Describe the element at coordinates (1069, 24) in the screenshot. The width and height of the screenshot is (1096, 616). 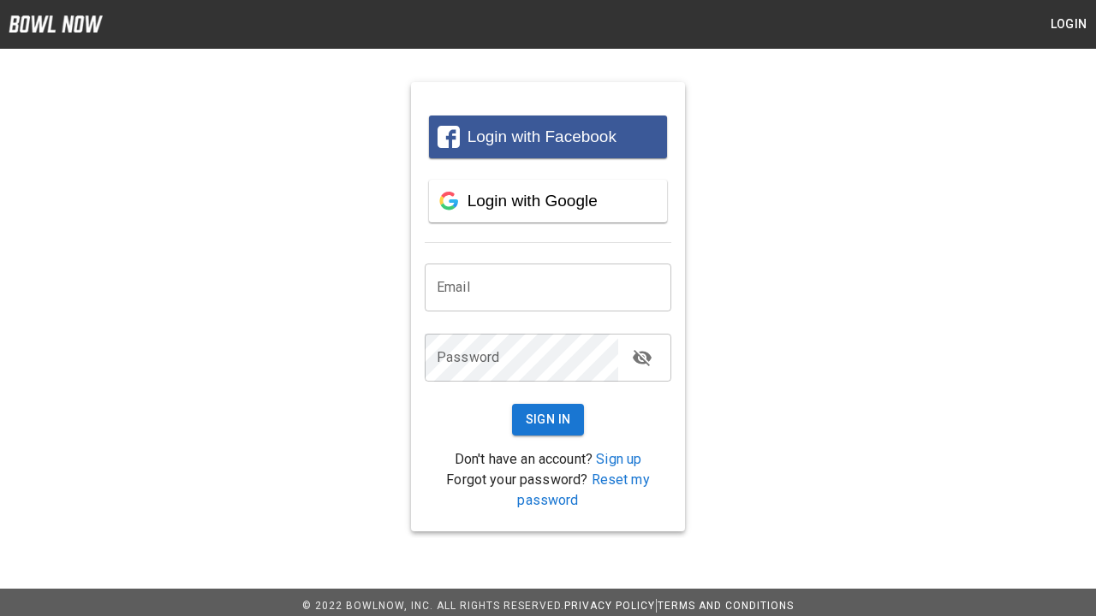
I see `button: Login` at that location.